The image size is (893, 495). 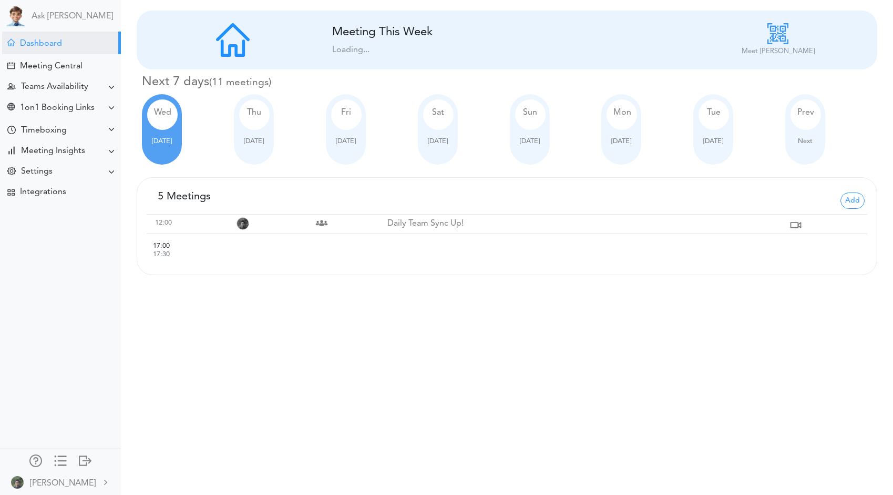 What do you see at coordinates (51, 66) in the screenshot?
I see `div: Meeting Central` at bounding box center [51, 66].